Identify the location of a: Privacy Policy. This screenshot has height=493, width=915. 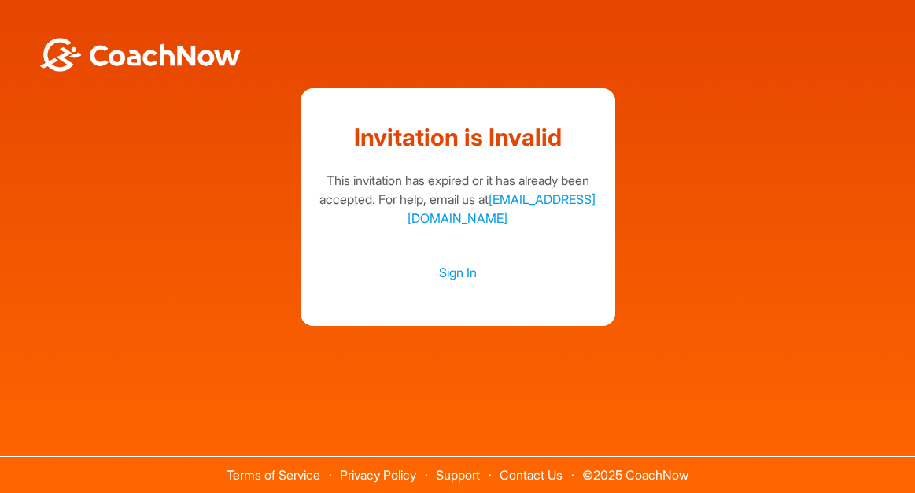
(378, 475).